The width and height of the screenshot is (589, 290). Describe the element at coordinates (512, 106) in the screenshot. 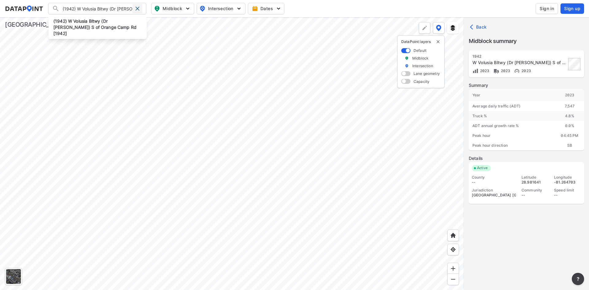

I see `div: Average daily traffic (ADT)` at that location.